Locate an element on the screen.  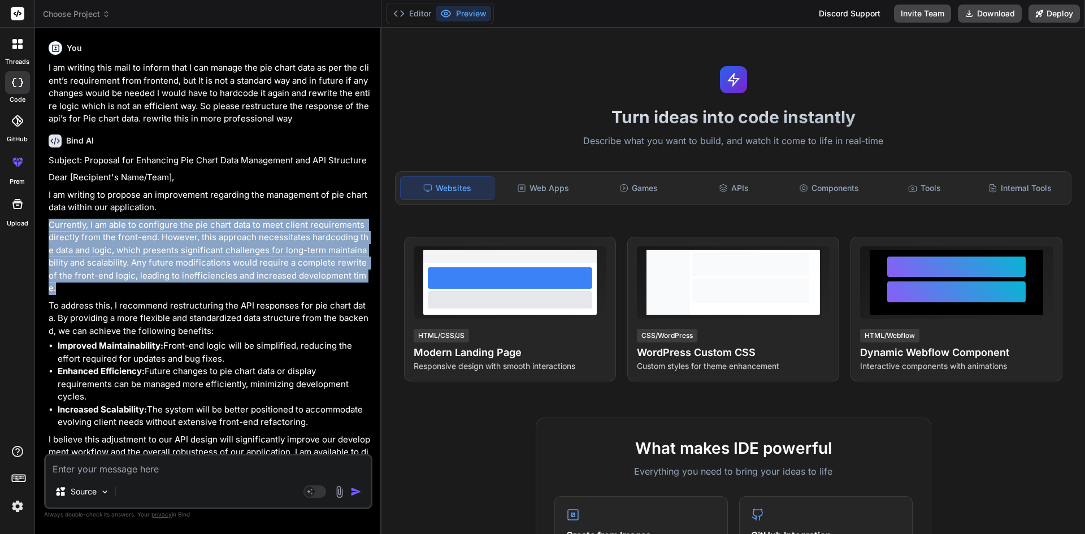
div: Discord Support is located at coordinates (849, 14).